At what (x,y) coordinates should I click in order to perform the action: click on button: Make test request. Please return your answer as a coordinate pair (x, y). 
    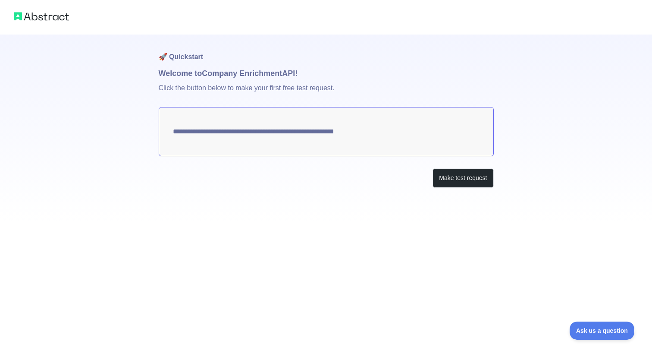
    Looking at the image, I should click on (463, 178).